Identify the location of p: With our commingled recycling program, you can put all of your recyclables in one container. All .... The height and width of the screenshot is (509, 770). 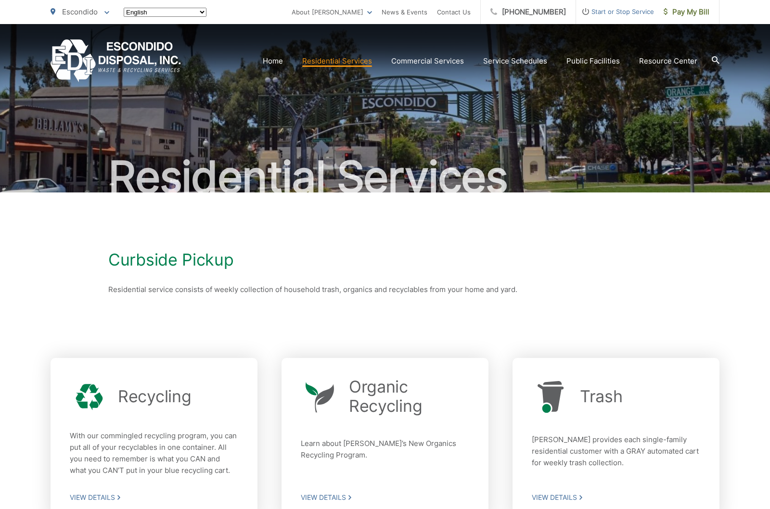
(154, 454).